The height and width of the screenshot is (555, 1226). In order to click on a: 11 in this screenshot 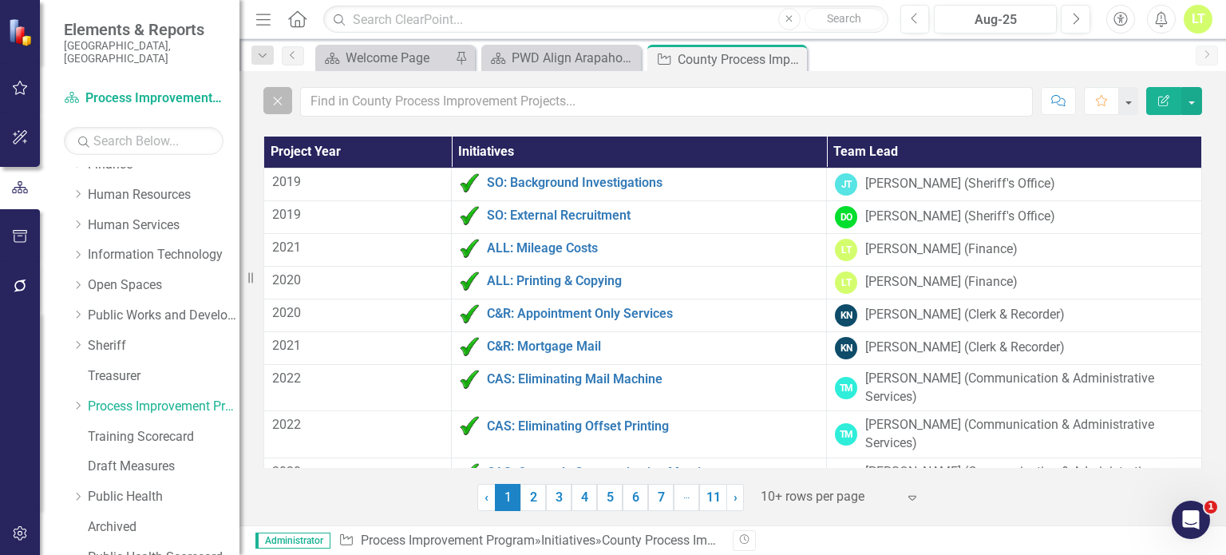, I will do `click(713, 497)`.